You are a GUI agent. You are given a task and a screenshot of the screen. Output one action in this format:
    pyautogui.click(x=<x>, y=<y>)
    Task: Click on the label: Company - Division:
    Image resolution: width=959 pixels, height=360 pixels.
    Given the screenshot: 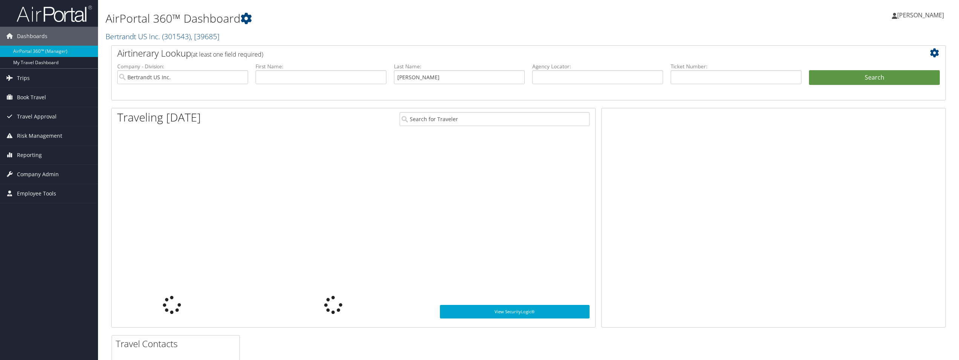 What is the action you would take?
    pyautogui.click(x=182, y=66)
    